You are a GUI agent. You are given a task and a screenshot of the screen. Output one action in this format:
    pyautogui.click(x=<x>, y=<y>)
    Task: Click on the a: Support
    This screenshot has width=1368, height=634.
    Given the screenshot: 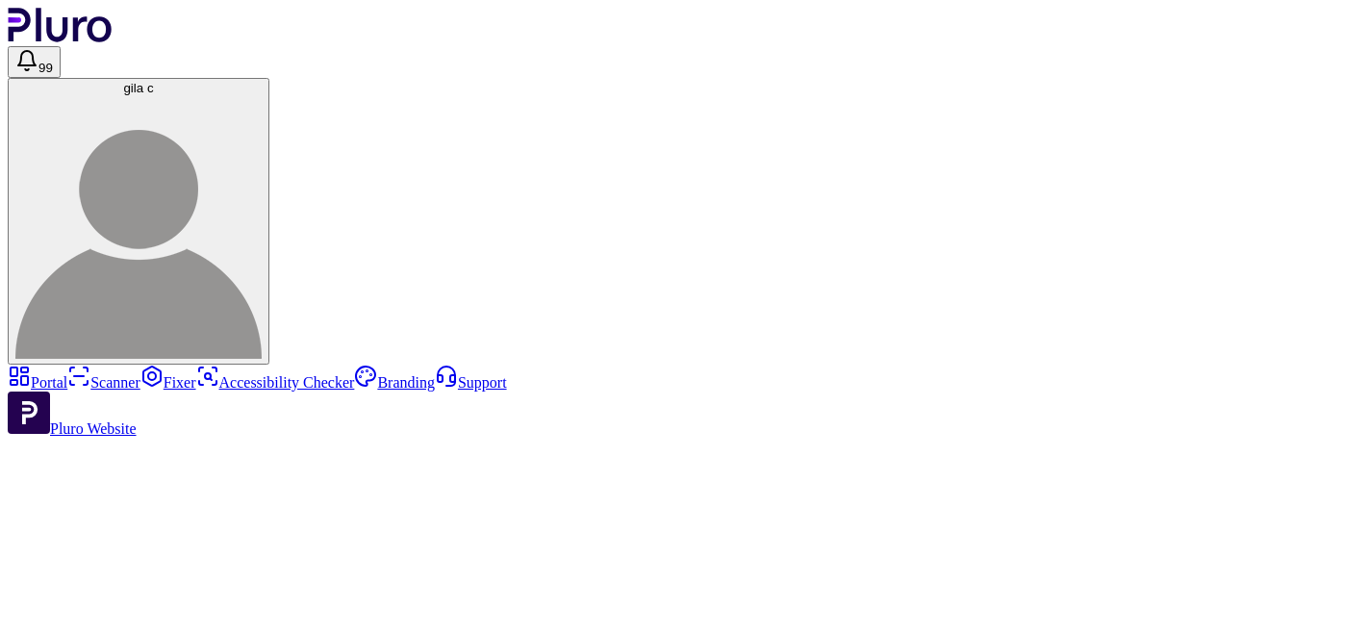 What is the action you would take?
    pyautogui.click(x=470, y=382)
    